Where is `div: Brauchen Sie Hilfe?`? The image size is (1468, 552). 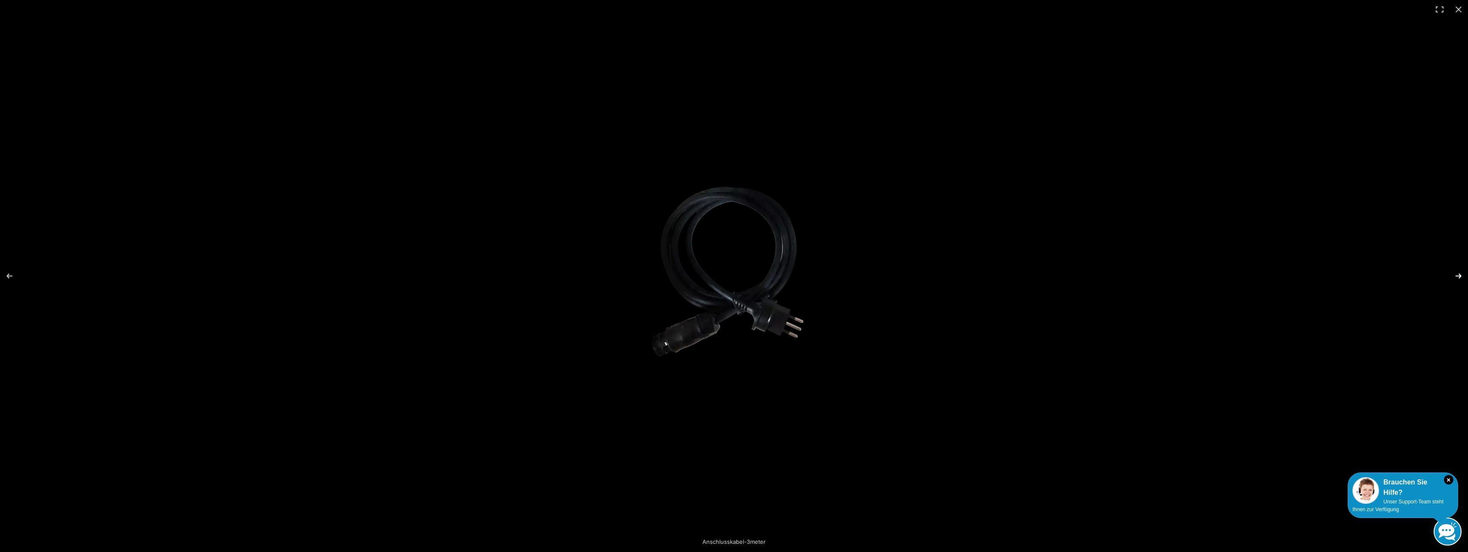 div: Brauchen Sie Hilfe? is located at coordinates (1403, 487).